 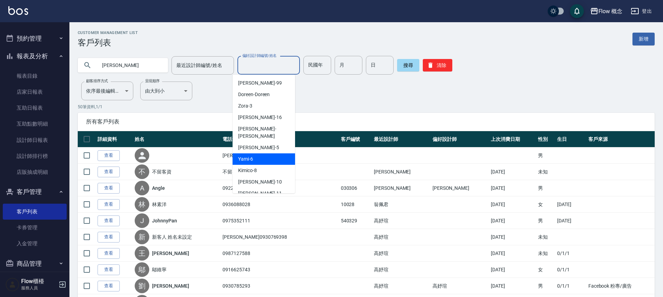 I want to click on a: 互助點數明細, so click(x=35, y=124).